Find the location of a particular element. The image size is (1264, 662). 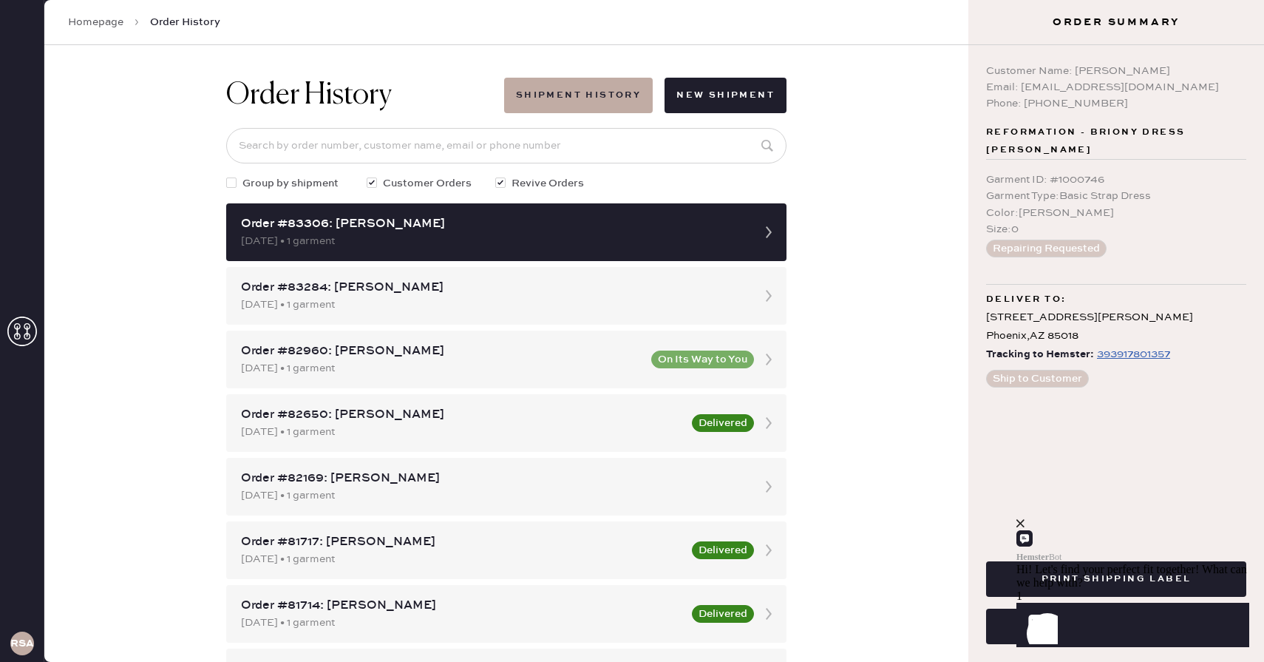

span: Deliver to: is located at coordinates (1026, 299).